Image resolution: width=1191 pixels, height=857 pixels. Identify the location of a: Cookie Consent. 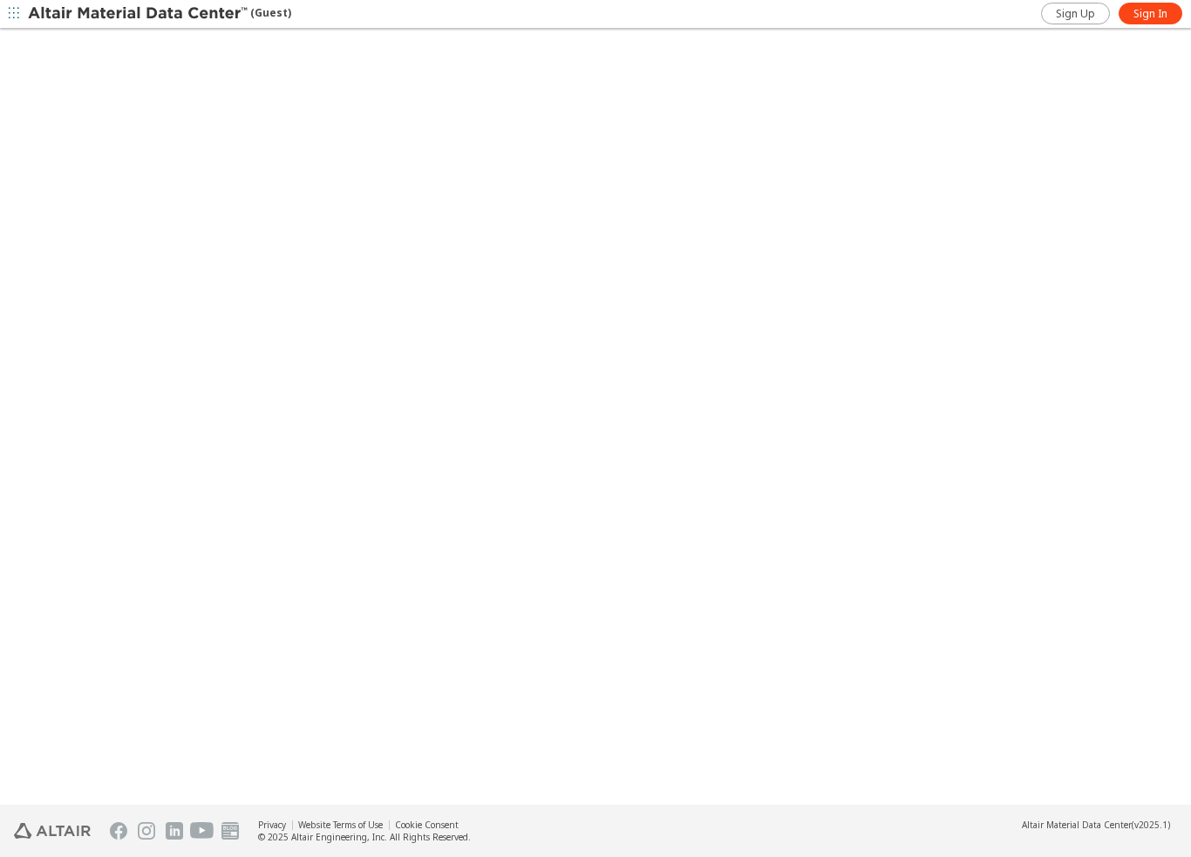
(426, 825).